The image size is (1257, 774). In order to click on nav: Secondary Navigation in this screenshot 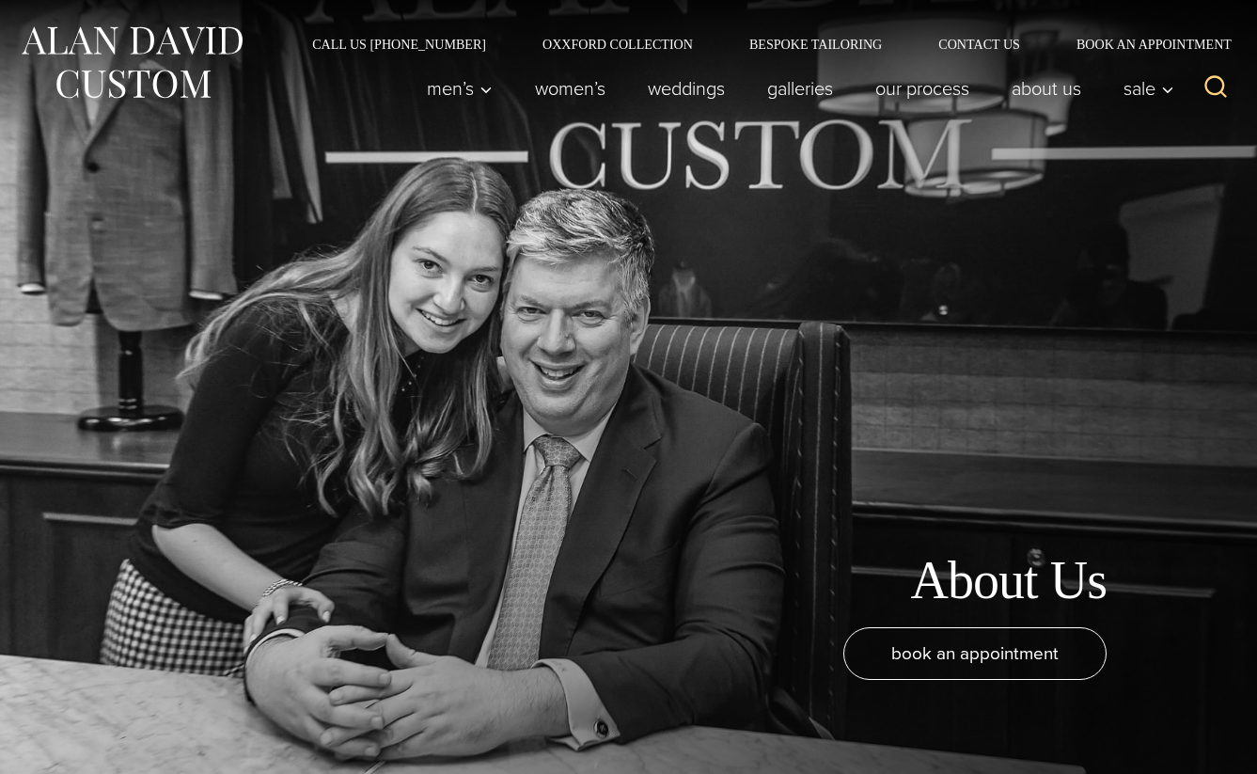, I will do `click(761, 44)`.